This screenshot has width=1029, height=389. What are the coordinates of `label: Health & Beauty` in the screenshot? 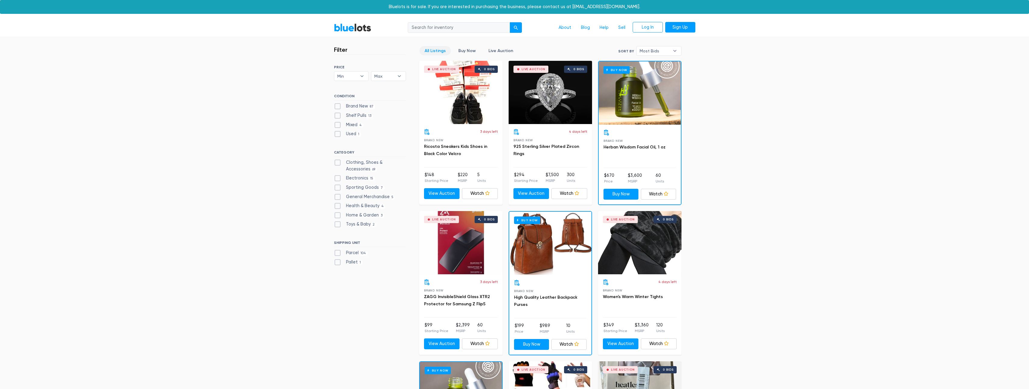 It's located at (360, 206).